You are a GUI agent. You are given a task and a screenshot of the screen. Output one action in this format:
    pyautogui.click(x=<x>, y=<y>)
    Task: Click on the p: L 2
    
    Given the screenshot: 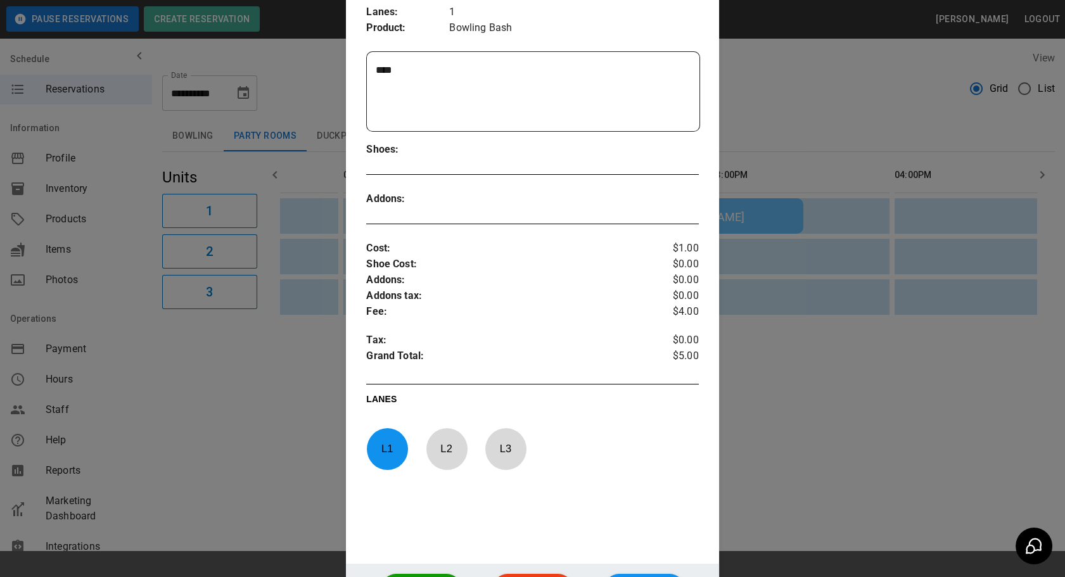 What is the action you would take?
    pyautogui.click(x=447, y=449)
    